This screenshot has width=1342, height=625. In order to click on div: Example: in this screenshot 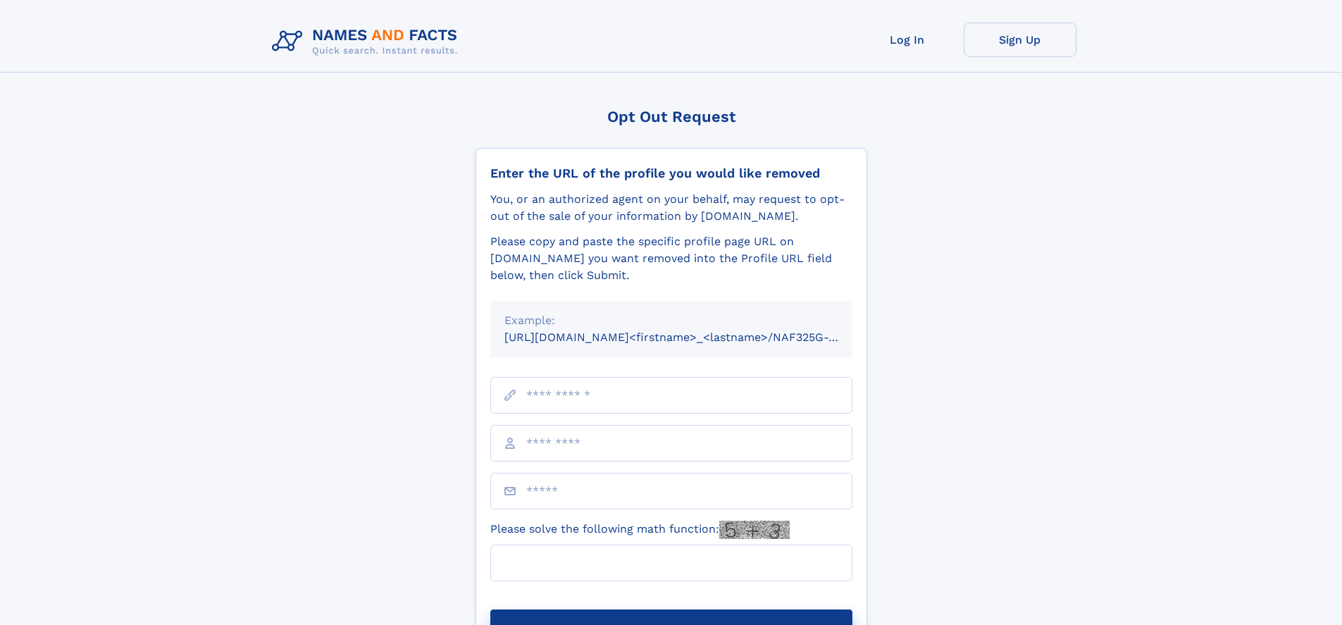, I will do `click(671, 320)`.